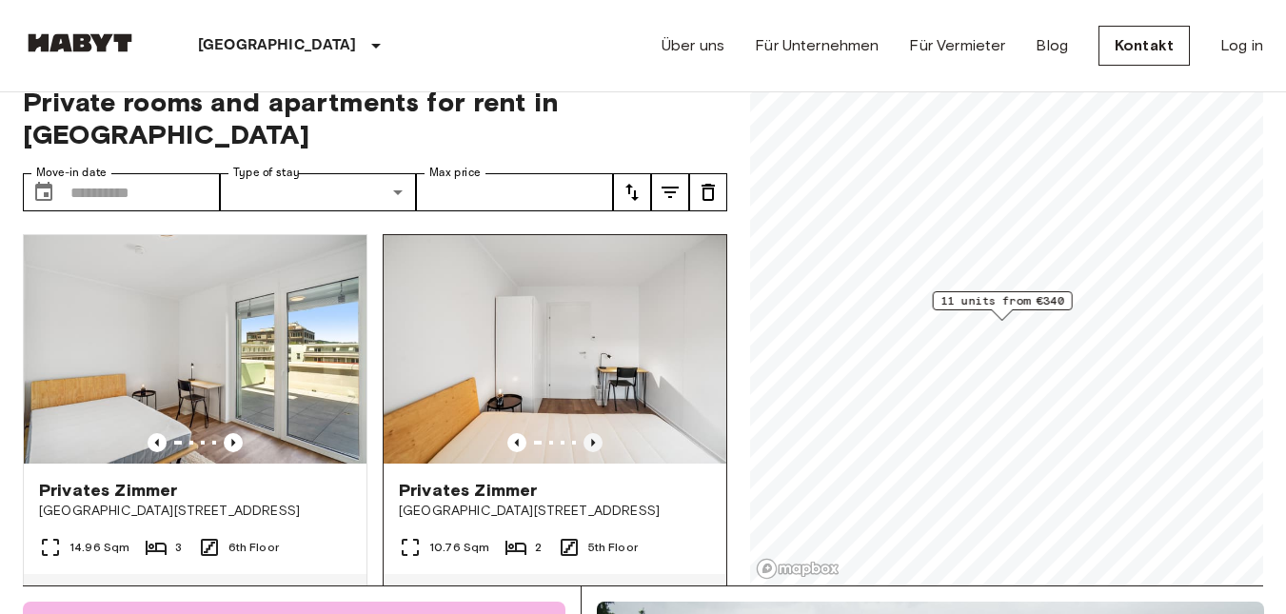 The height and width of the screenshot is (614, 1286). I want to click on a: Über uns, so click(693, 46).